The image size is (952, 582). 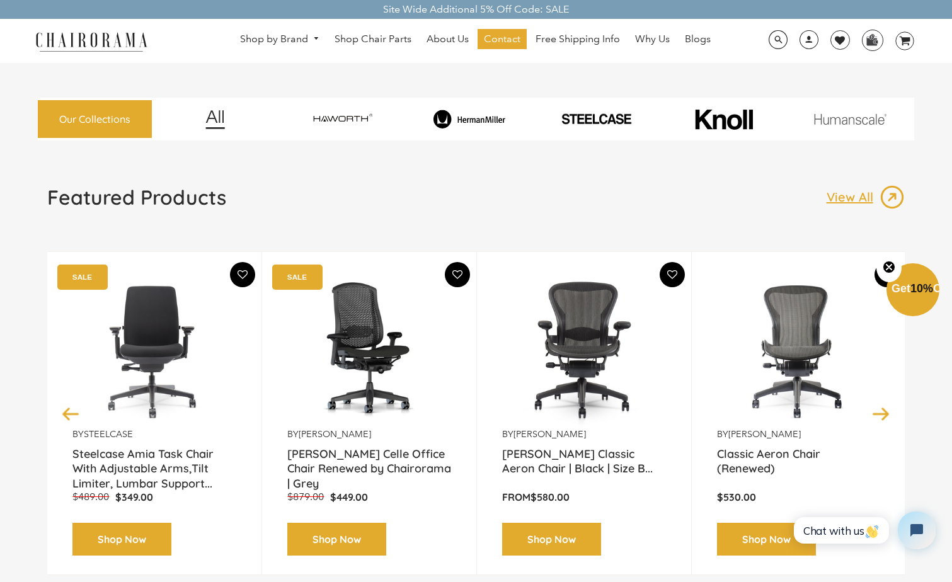 I want to click on span: Contact, so click(x=502, y=39).